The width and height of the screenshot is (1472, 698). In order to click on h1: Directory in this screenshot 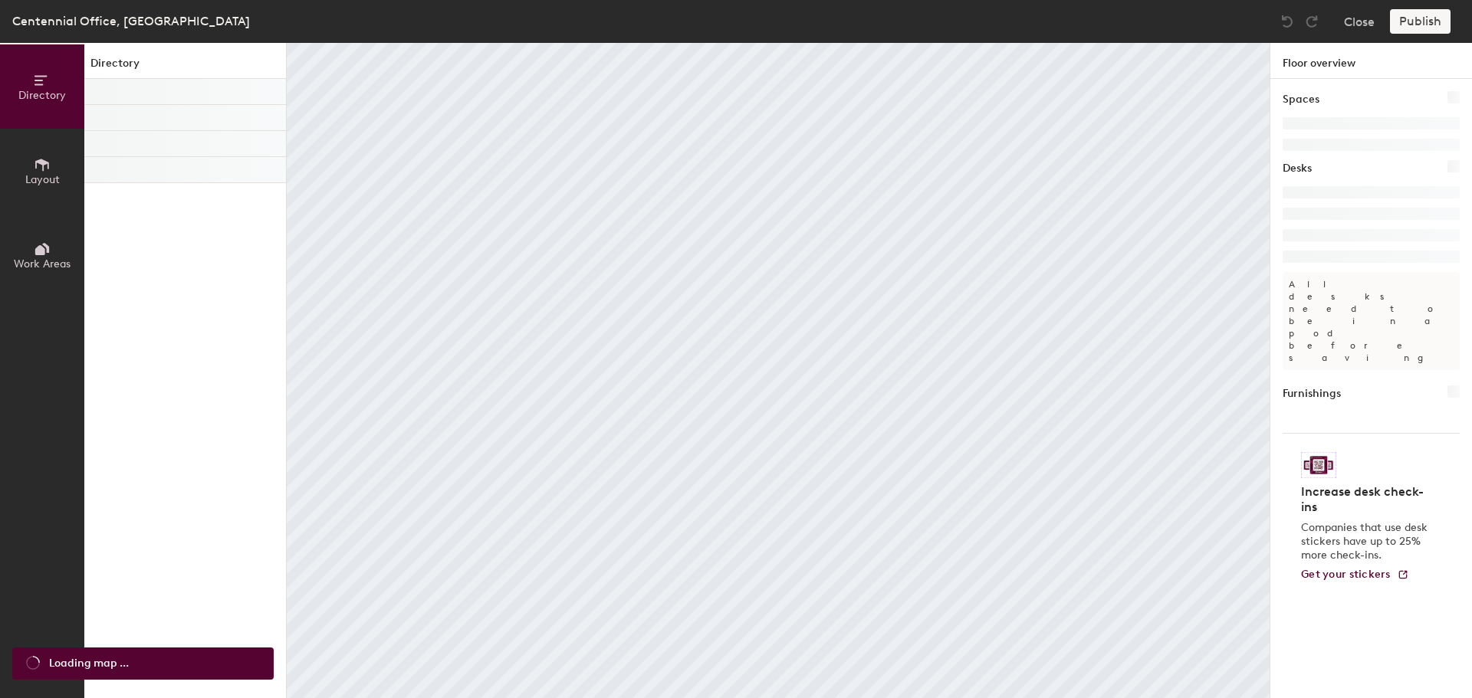, I will do `click(185, 67)`.